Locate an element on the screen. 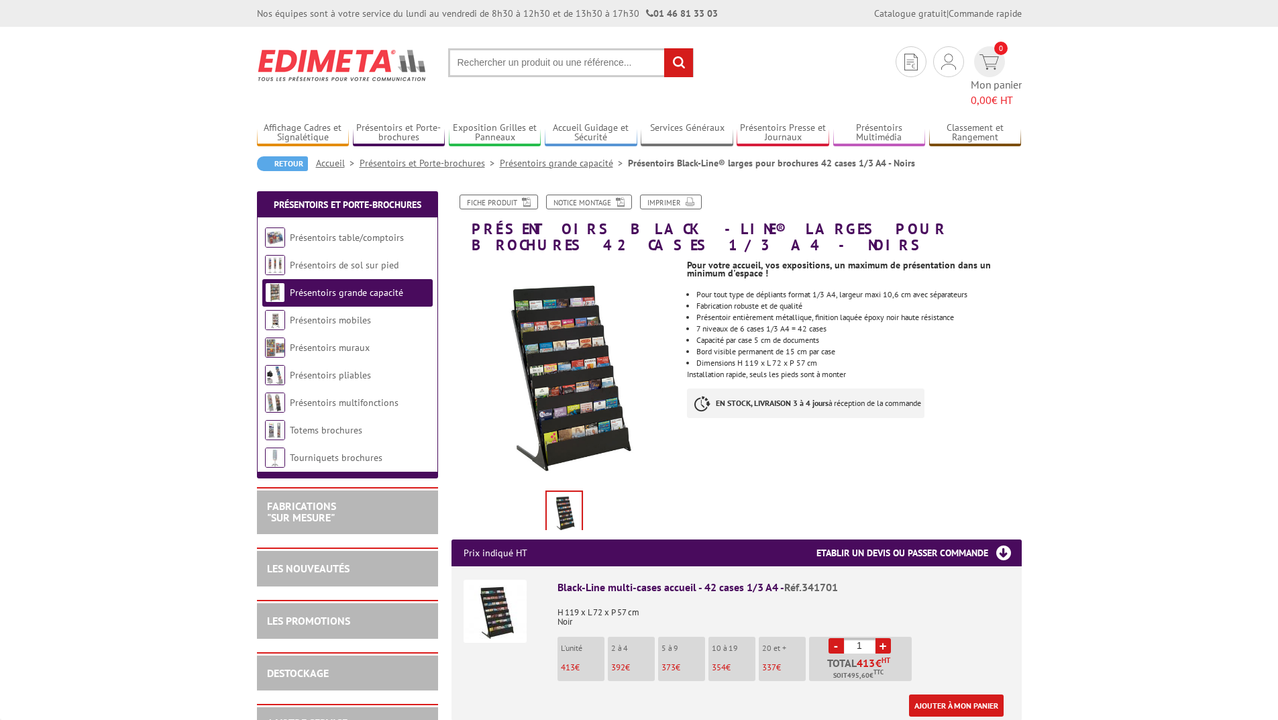 Image resolution: width=1278 pixels, height=720 pixels. p: à réception de la commande is located at coordinates (806, 403).